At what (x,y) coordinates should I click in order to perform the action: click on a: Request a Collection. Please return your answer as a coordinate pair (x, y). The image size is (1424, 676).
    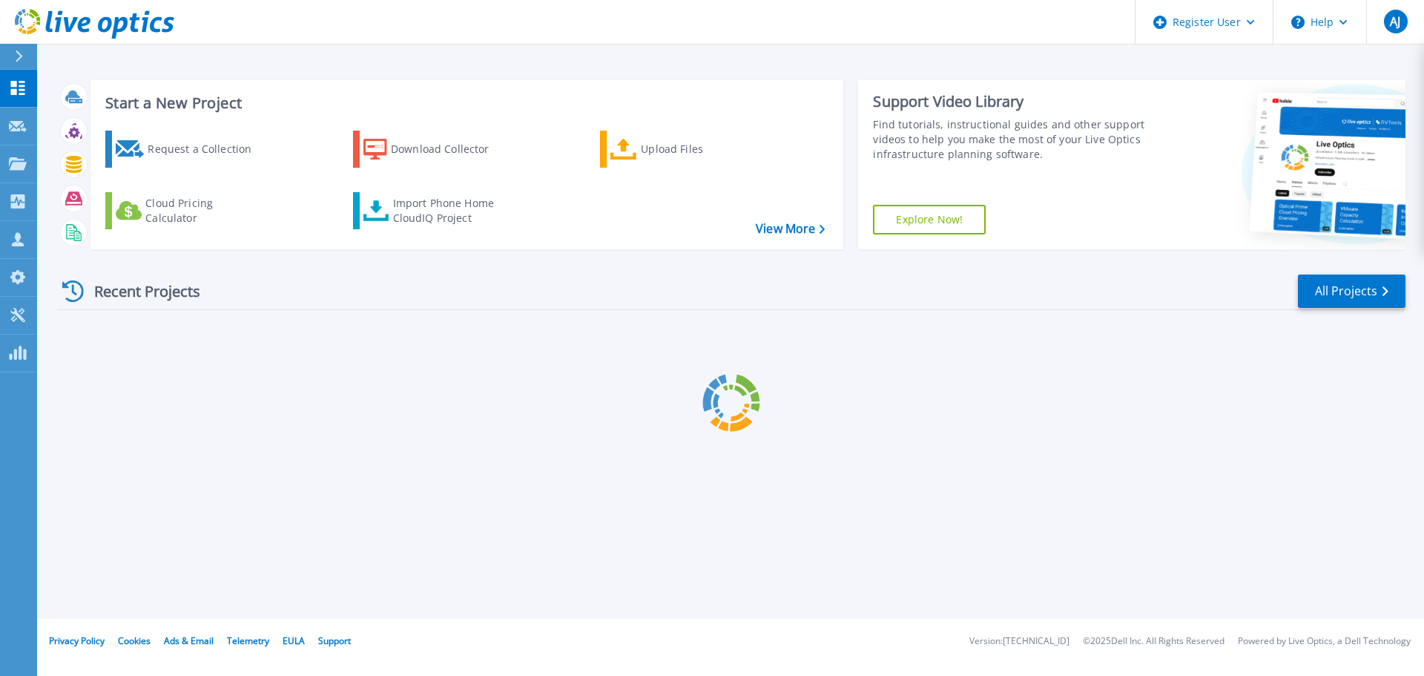
    Looking at the image, I should click on (188, 149).